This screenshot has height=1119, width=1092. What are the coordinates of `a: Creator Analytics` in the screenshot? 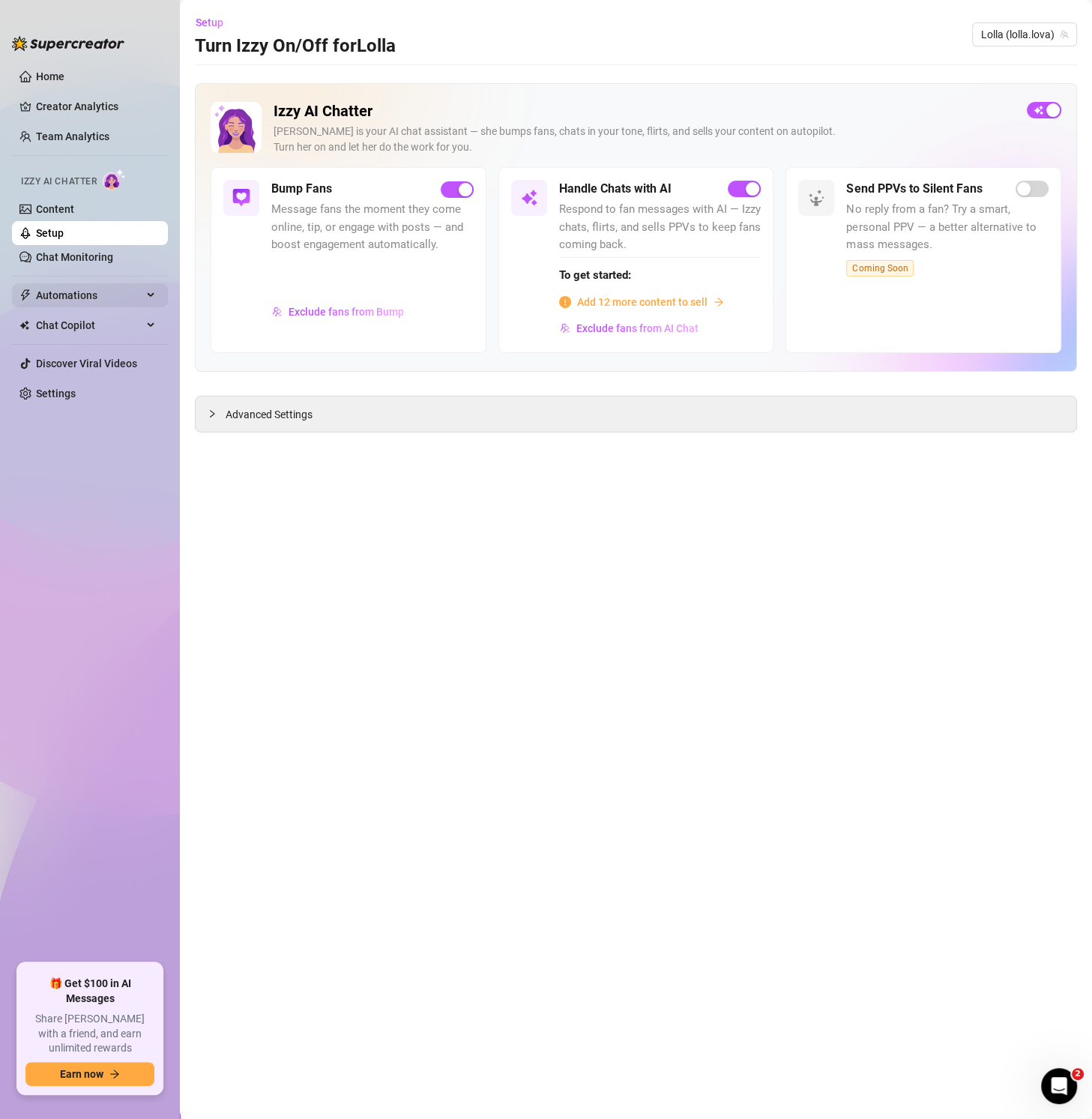 It's located at (96, 106).